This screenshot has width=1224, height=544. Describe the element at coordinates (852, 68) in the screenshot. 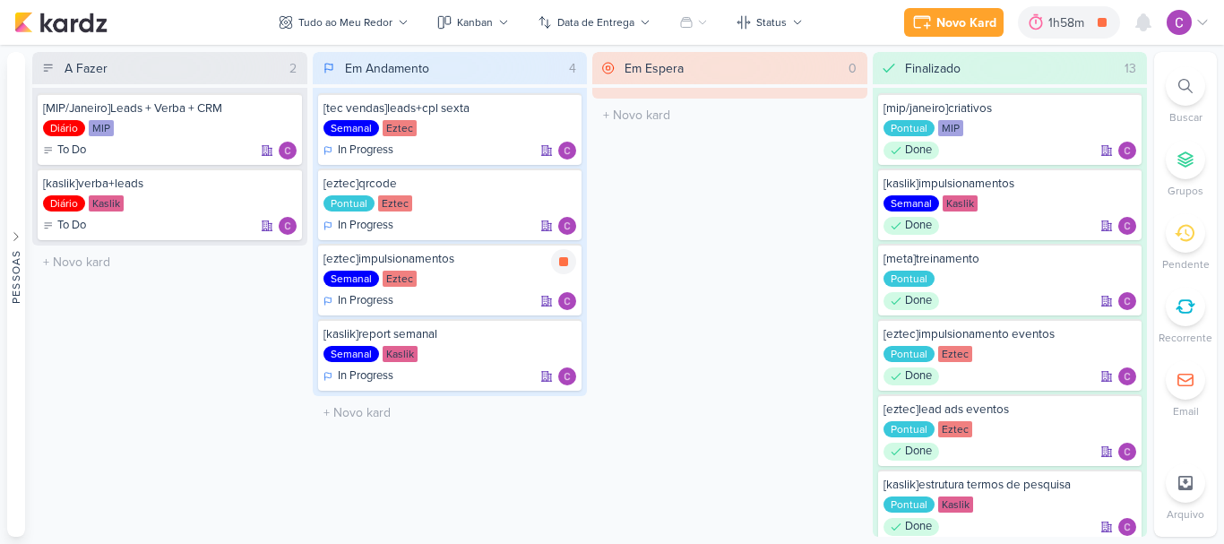

I see `div: 0` at that location.